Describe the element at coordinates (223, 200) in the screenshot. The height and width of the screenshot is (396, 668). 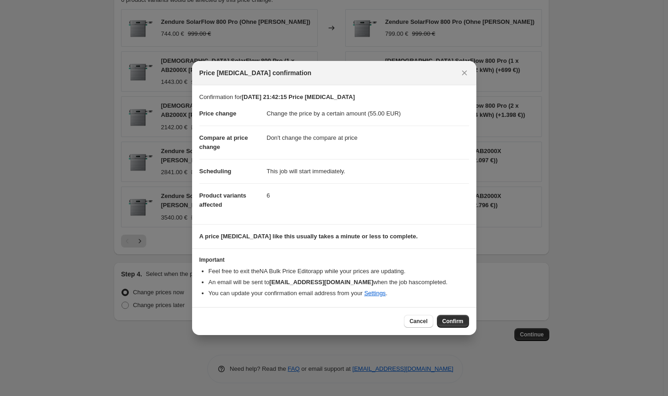
I see `span: Product variants affected` at that location.